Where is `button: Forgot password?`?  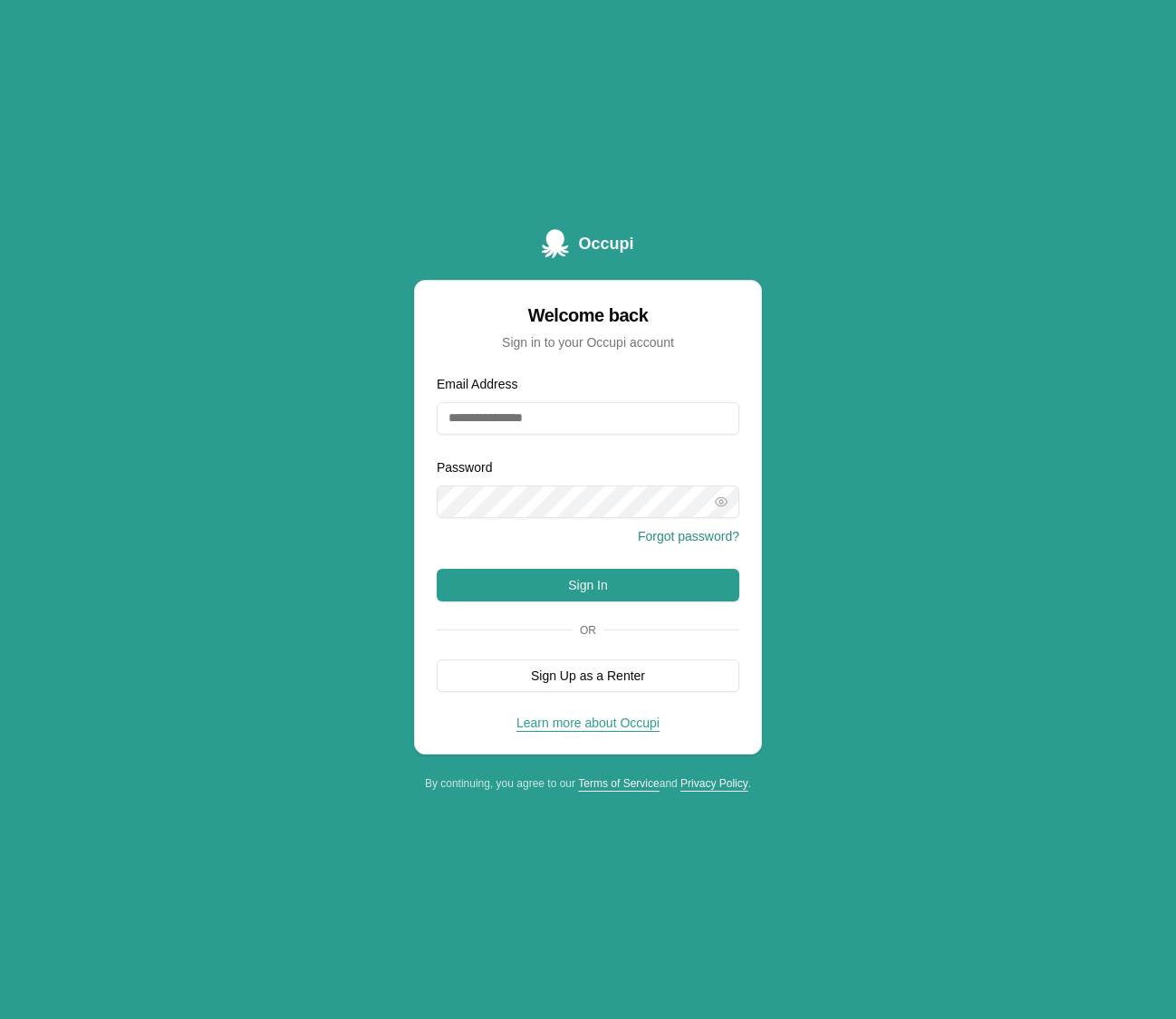
button: Forgot password? is located at coordinates (689, 537).